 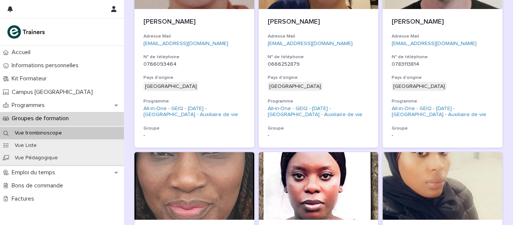 I want to click on img: K0CqGN7SDeD6s4JG8KQk, so click(x=27, y=32).